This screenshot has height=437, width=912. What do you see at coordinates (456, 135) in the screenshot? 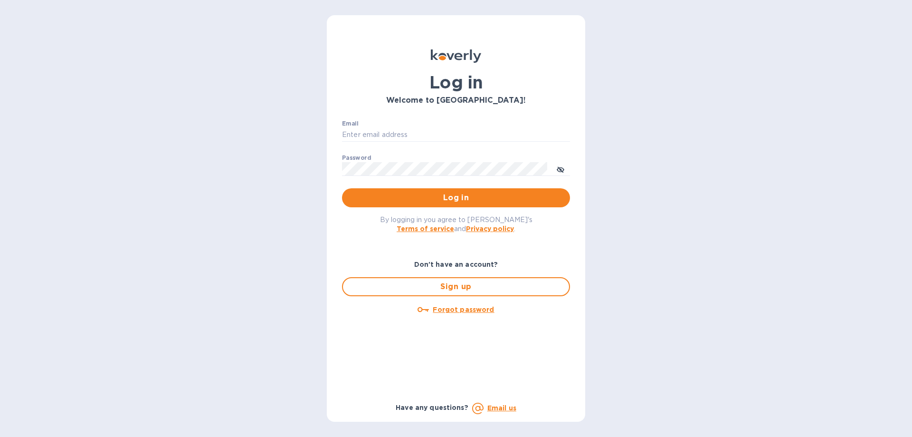
I see `input: Enter email address` at bounding box center [456, 135].